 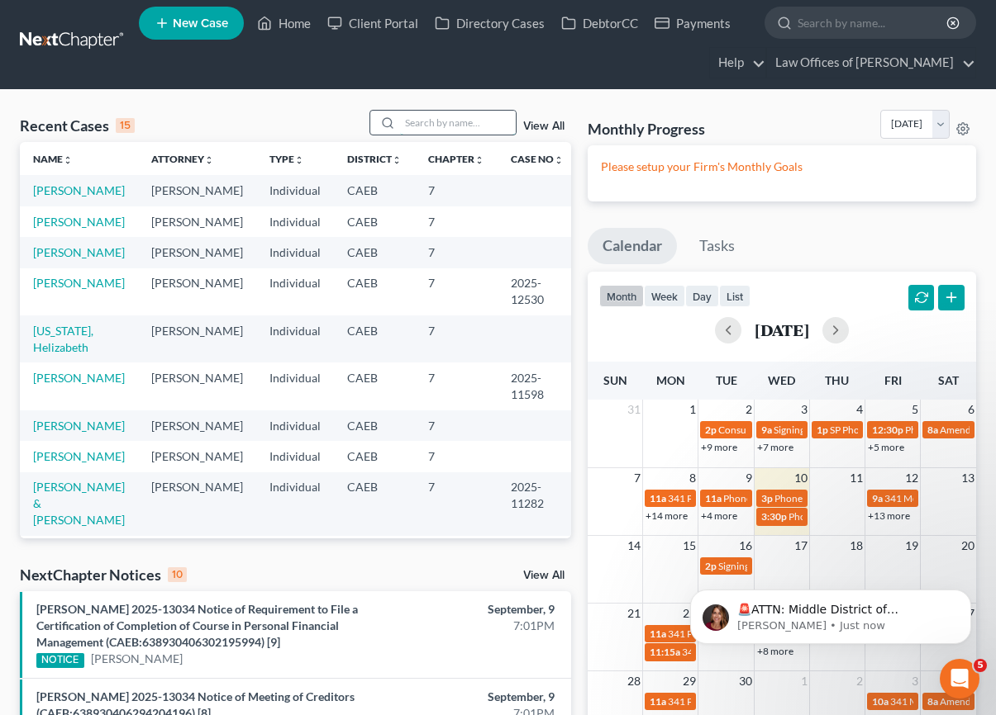 What do you see at coordinates (634, 410) in the screenshot?
I see `span: 31` at bounding box center [634, 410].